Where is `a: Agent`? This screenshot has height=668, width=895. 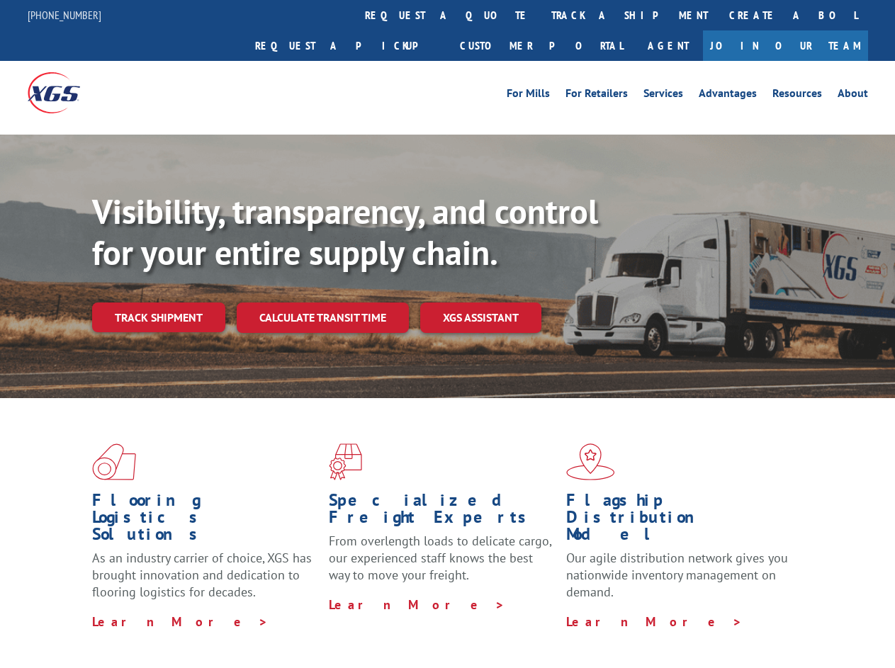
a: Agent is located at coordinates (668, 45).